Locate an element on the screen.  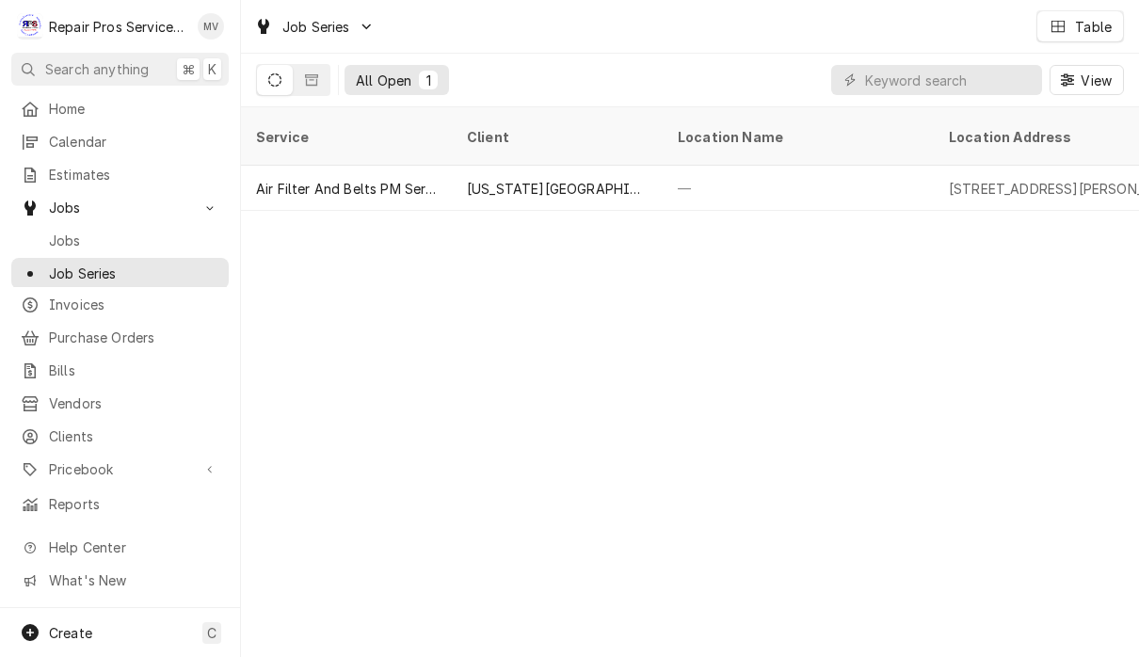
span: Home is located at coordinates (134, 108).